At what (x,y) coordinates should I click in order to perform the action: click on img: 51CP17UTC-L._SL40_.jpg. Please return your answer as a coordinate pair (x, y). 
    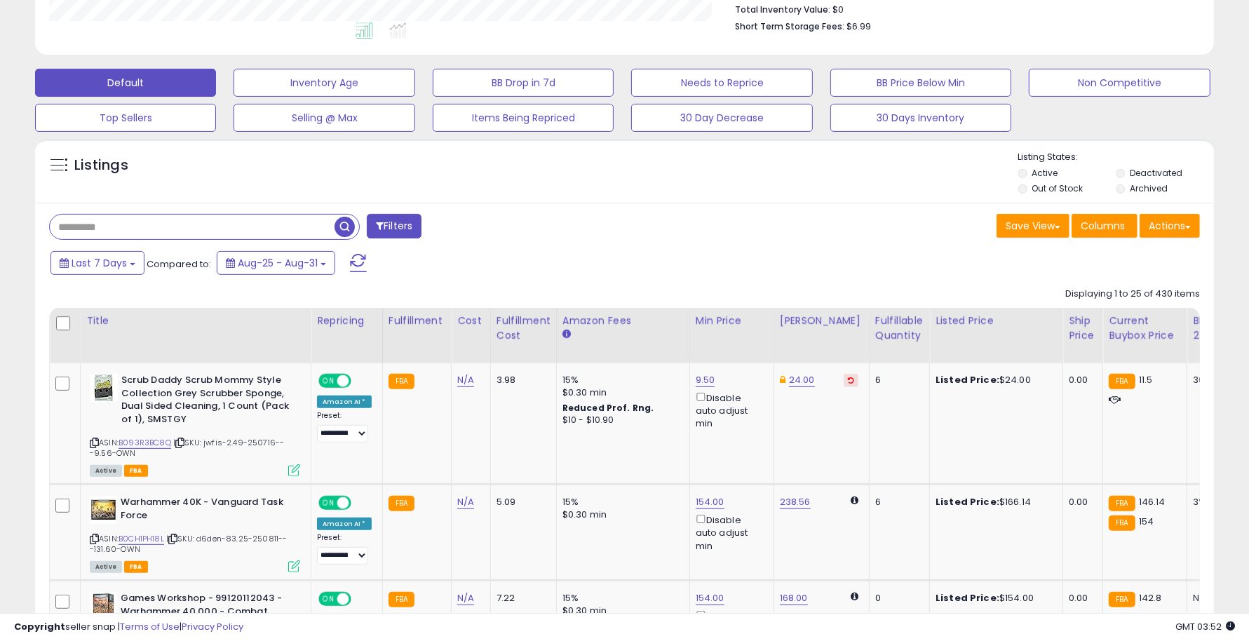
    Looking at the image, I should click on (103, 606).